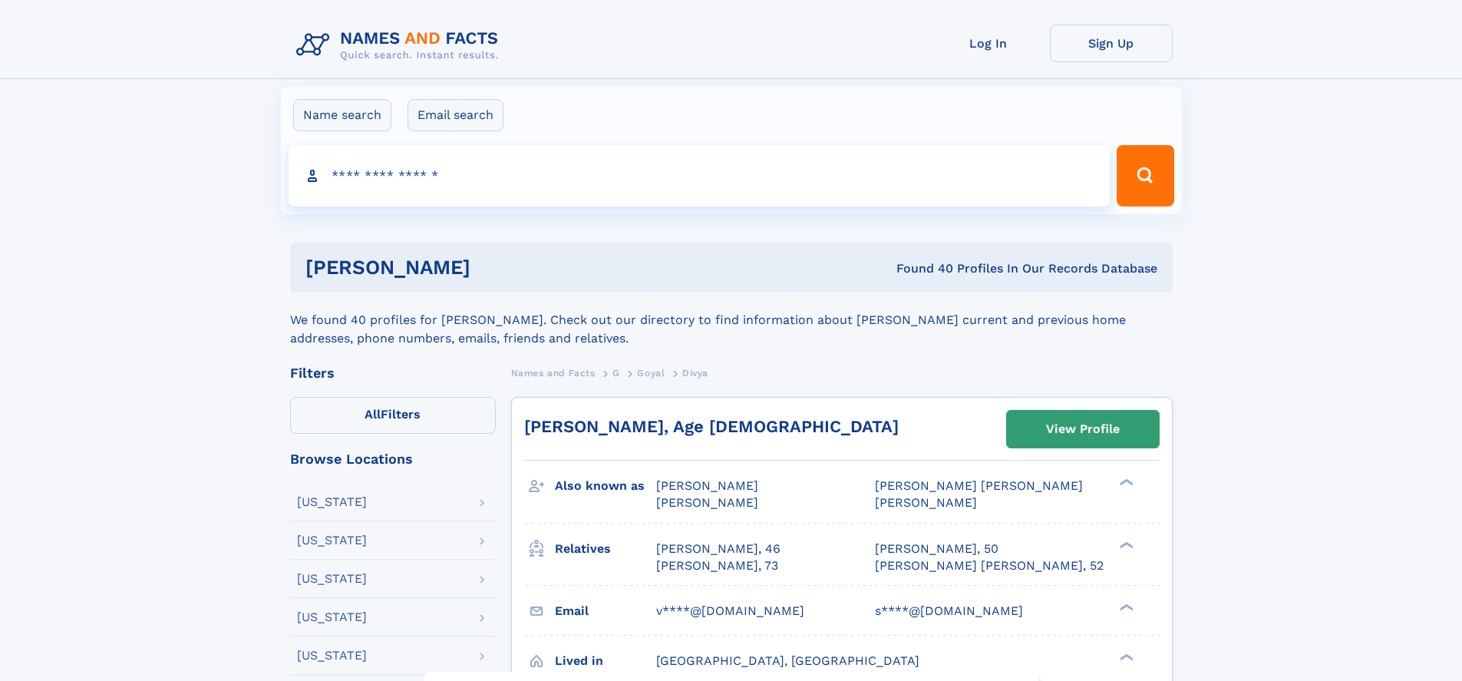 This screenshot has width=1462, height=681. I want to click on h3: Also known as, so click(605, 486).